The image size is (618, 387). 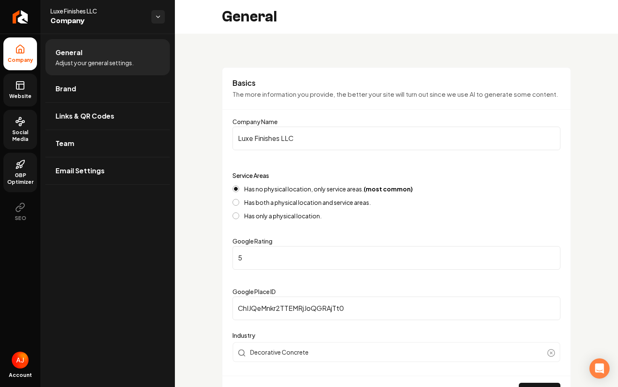 What do you see at coordinates (249, 17) in the screenshot?
I see `h2: General` at bounding box center [249, 17].